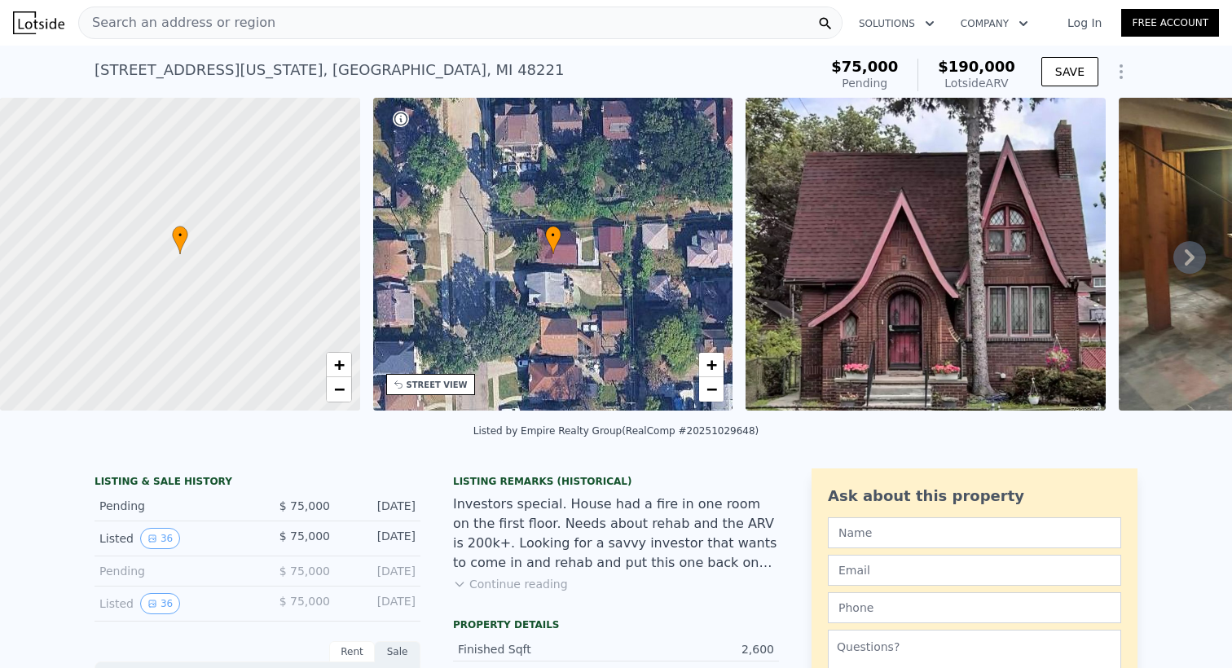  I want to click on div: Listed by Empire Realty Group (RealComp #20251029648), so click(616, 431).